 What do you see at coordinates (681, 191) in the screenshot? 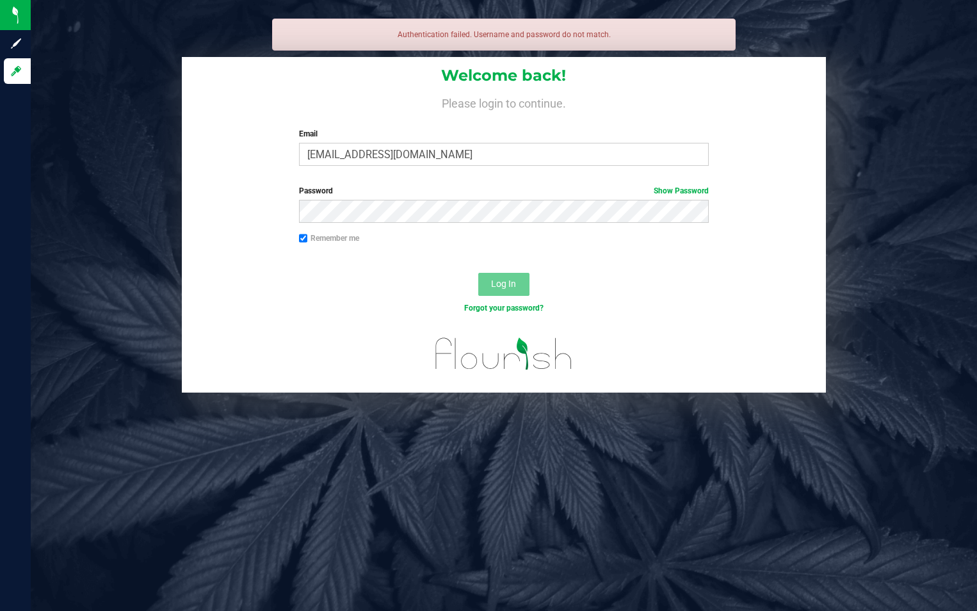
I see `a: Show Password` at bounding box center [681, 191].